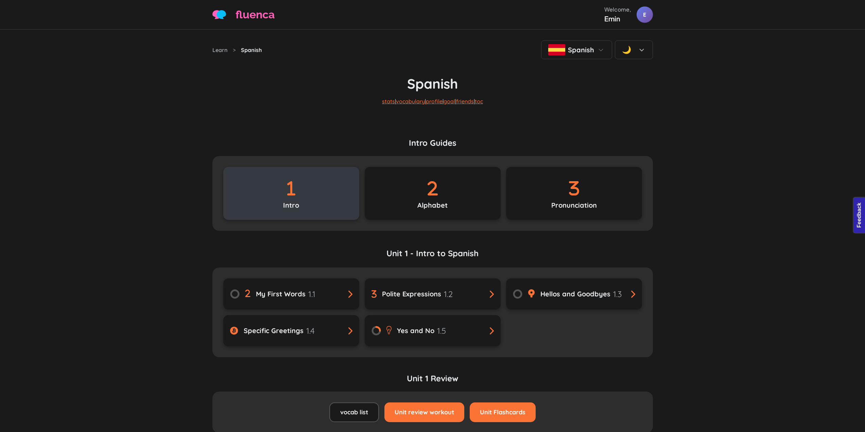 This screenshot has width=865, height=432. I want to click on div: Emin, so click(618, 19).